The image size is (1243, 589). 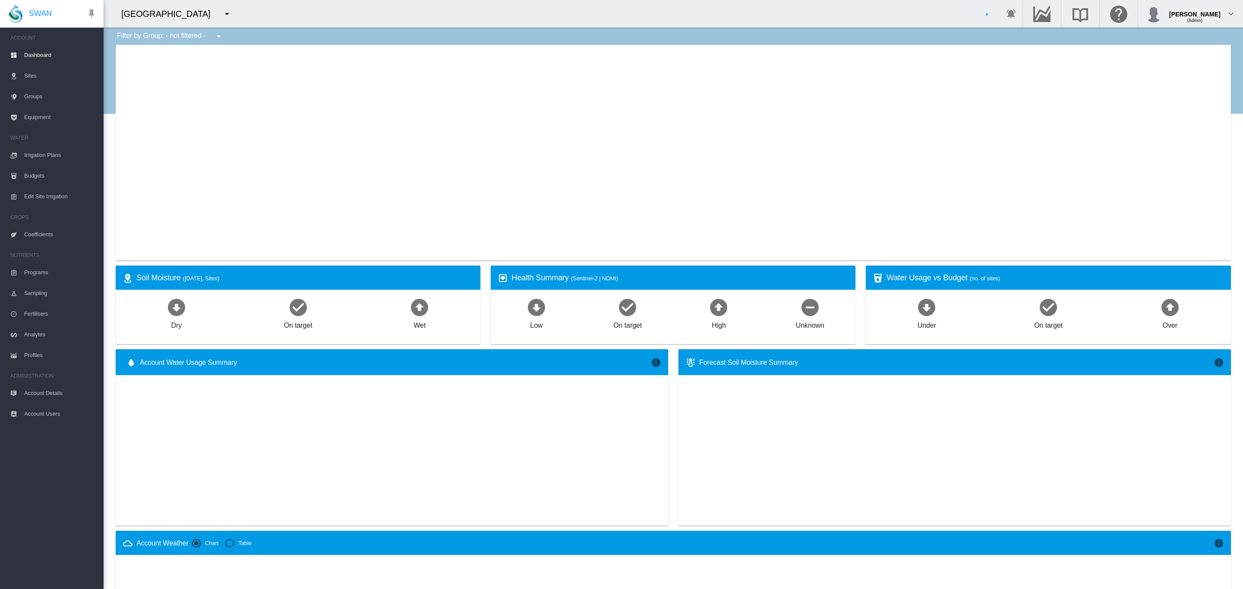 I want to click on md-icon: icon-thermometer-lines, so click(x=690, y=363).